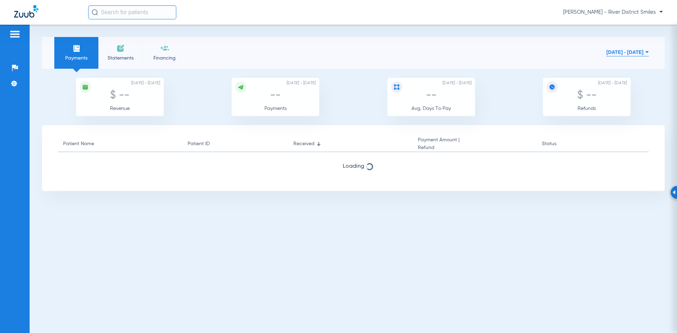  I want to click on div: Payment Amount |, so click(439, 144).